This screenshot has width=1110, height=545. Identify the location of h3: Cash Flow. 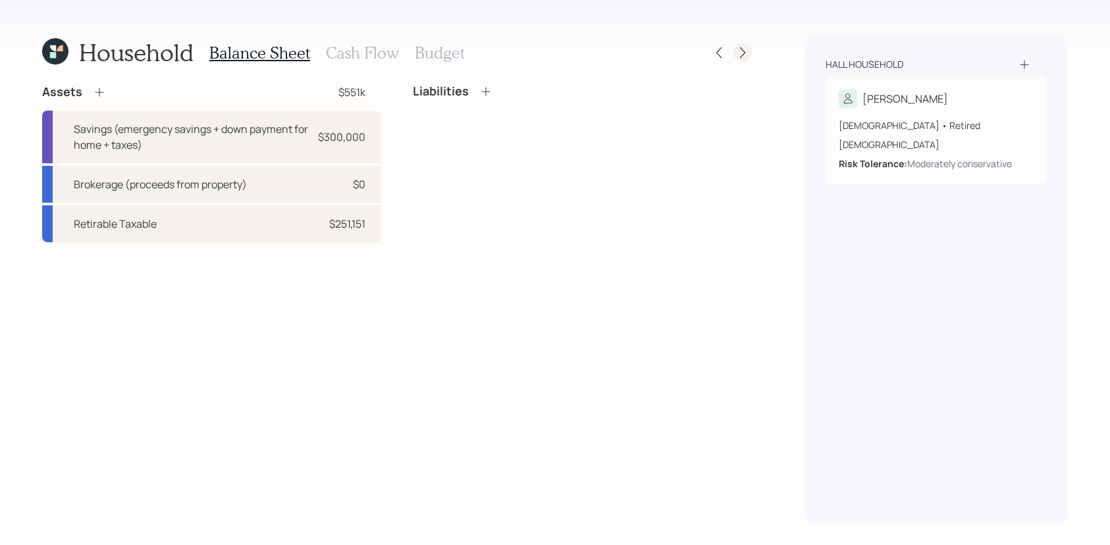
(362, 53).